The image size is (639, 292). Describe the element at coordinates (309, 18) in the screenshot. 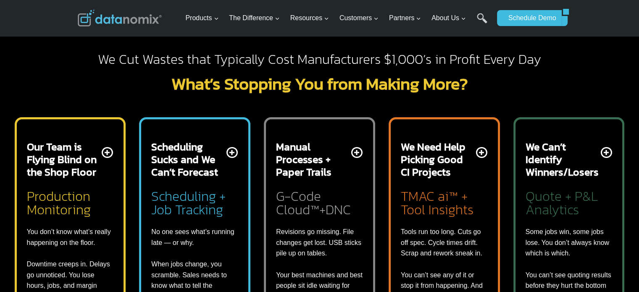

I see `span: Resources` at that location.